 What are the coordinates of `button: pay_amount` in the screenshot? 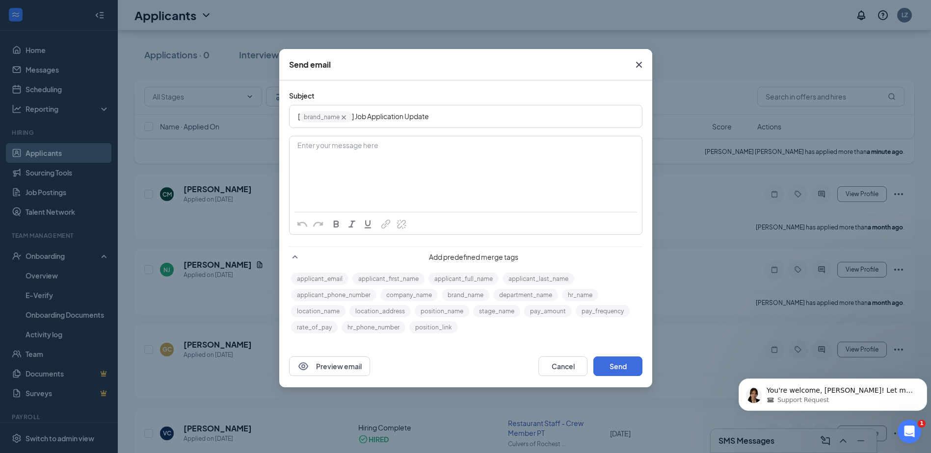 It's located at (548, 311).